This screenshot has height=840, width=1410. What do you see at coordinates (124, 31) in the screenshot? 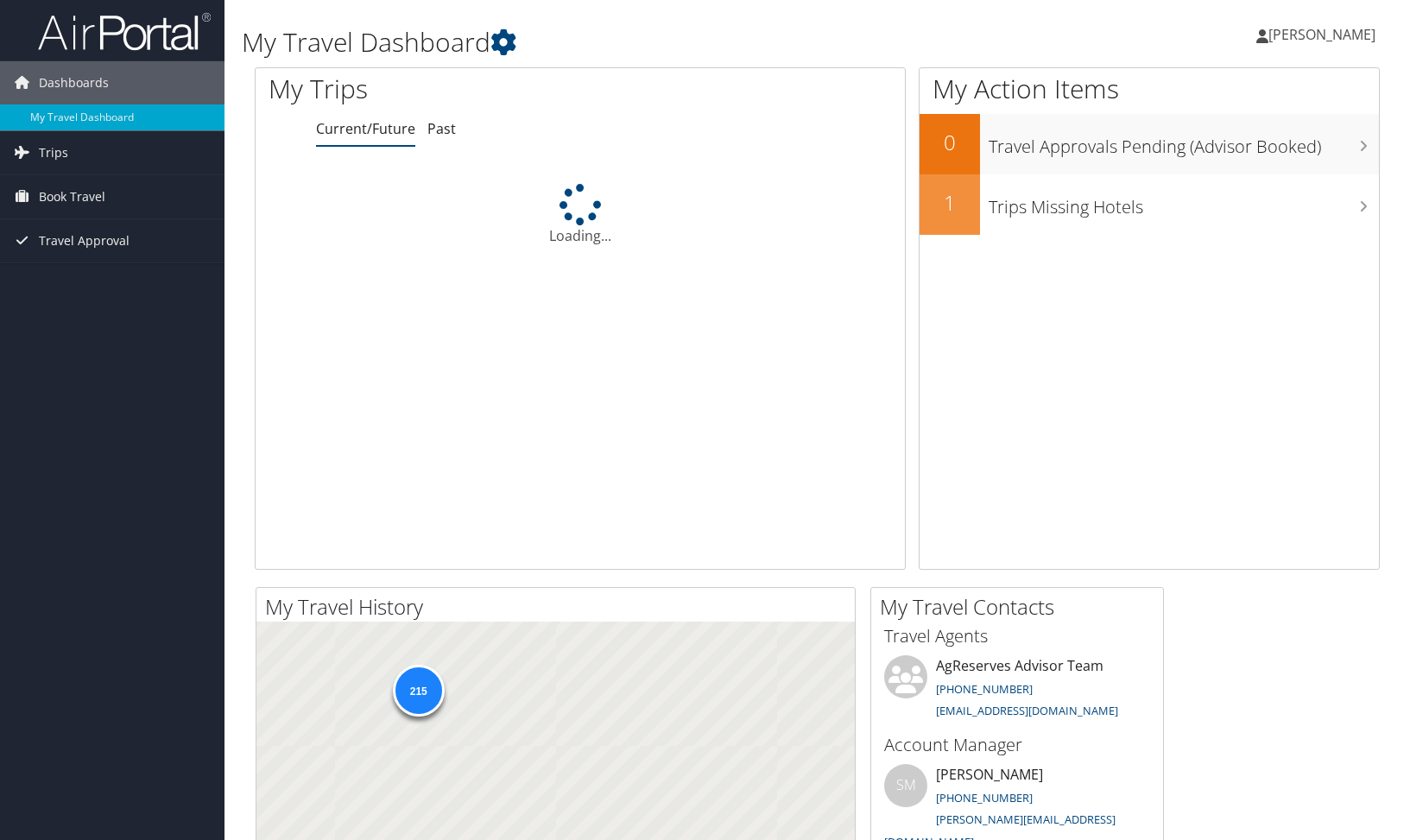
I see `img: airportal-logo.png` at bounding box center [124, 31].